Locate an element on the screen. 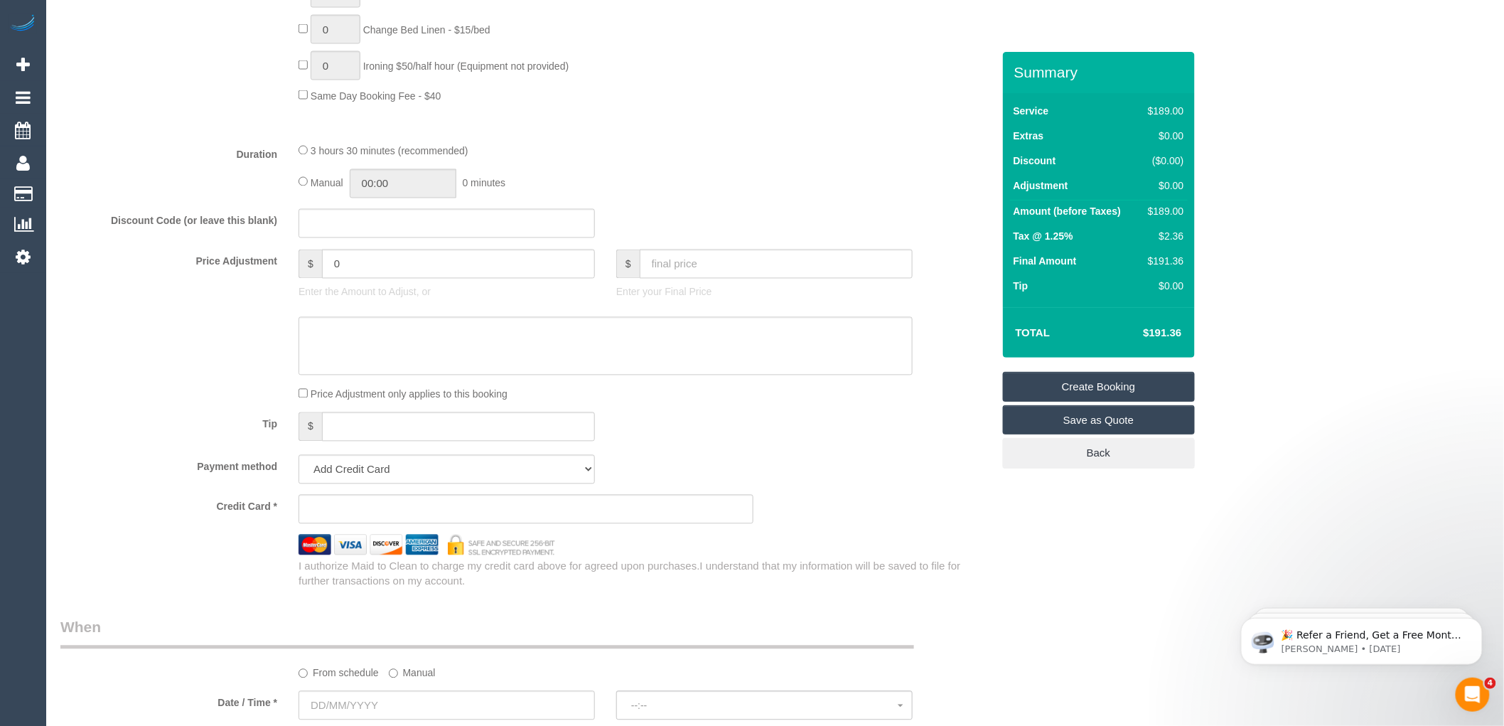  span: 0 minutes is located at coordinates (484, 183).